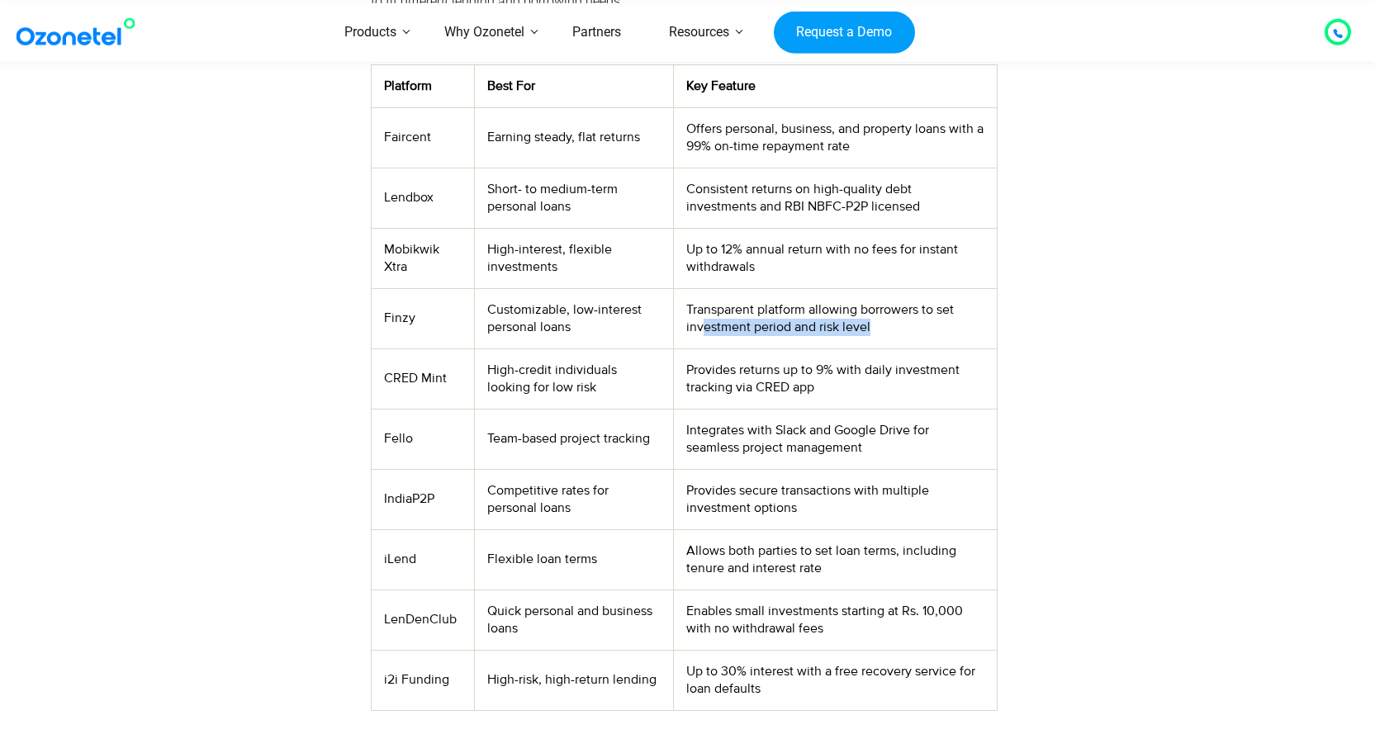 Image resolution: width=1375 pixels, height=734 pixels. What do you see at coordinates (422, 619) in the screenshot?
I see `td: LenDenClub` at bounding box center [422, 619].